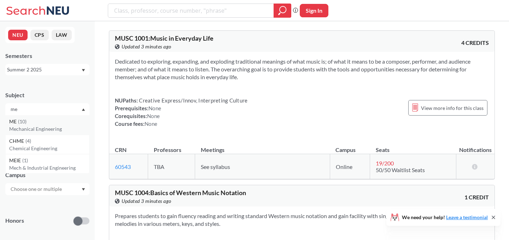 This screenshot has height=240, width=509. I want to click on div: Summer 2 2025Dropdown arrow, so click(47, 70).